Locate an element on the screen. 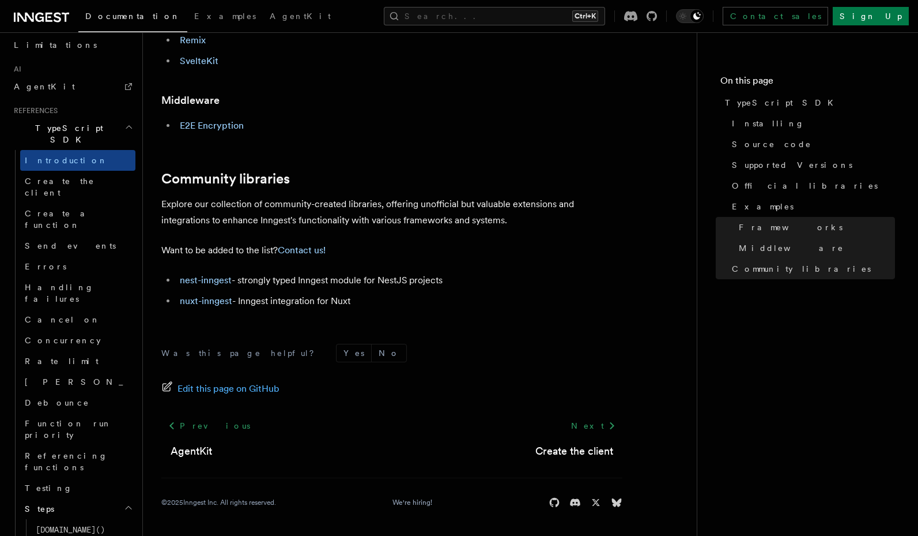  span: Installing is located at coordinates (769, 123).